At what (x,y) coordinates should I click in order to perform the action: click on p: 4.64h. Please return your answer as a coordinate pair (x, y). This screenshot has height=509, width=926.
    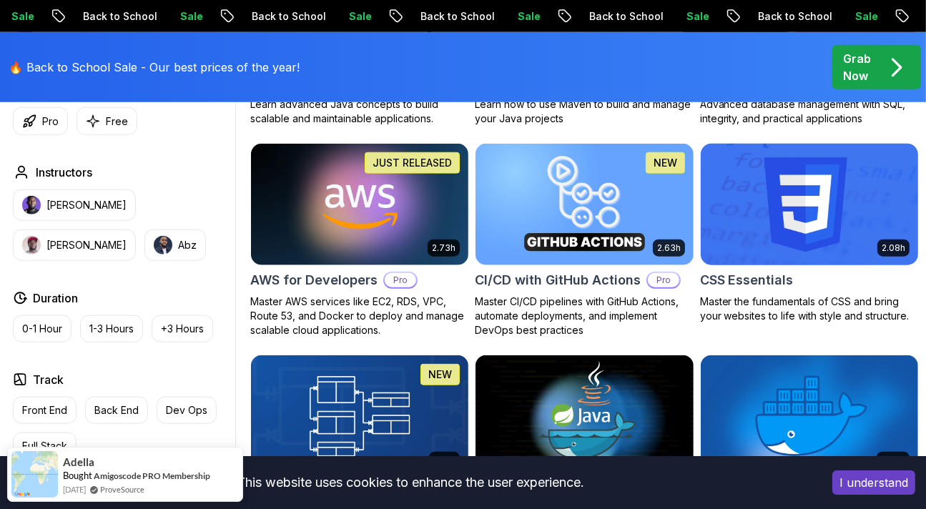
    Looking at the image, I should click on (894, 461).